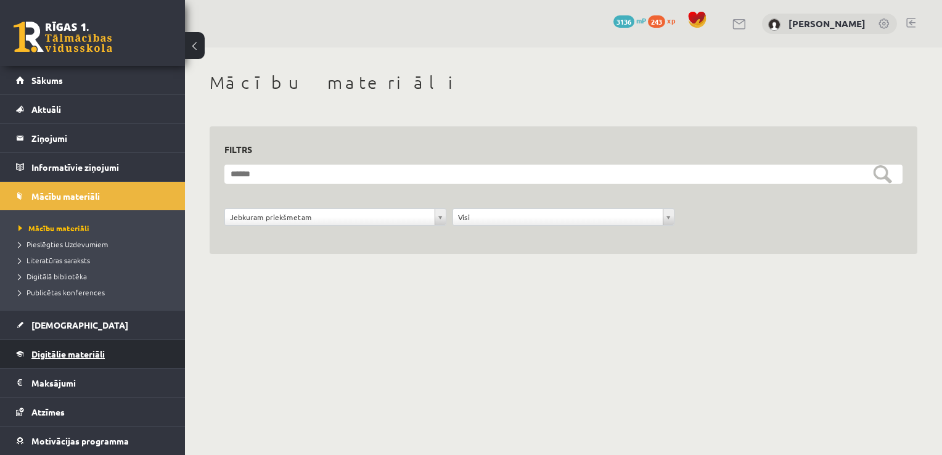 The height and width of the screenshot is (455, 942). What do you see at coordinates (80, 441) in the screenshot?
I see `span: Motivācijas programma` at bounding box center [80, 441].